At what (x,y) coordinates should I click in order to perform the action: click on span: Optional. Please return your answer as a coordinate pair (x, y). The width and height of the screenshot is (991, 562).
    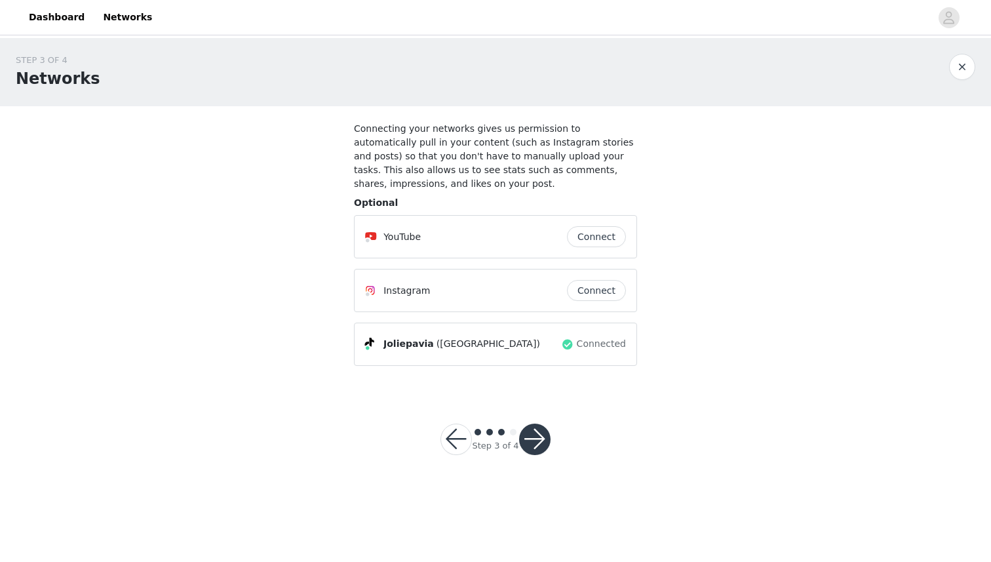
    Looking at the image, I should click on (376, 203).